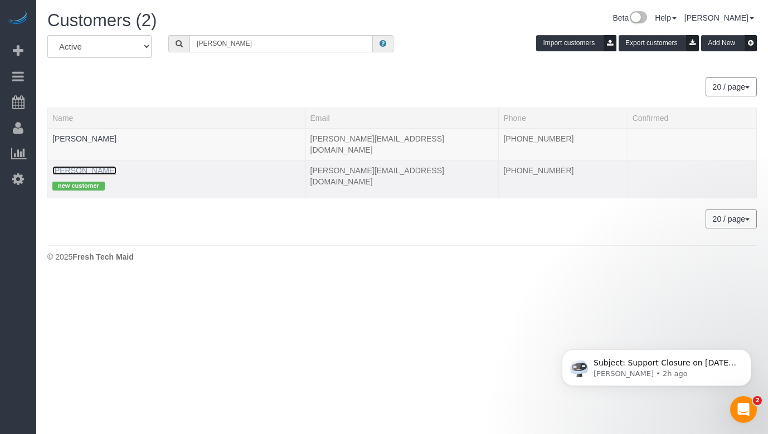  I want to click on th: Confirmed, so click(692, 118).